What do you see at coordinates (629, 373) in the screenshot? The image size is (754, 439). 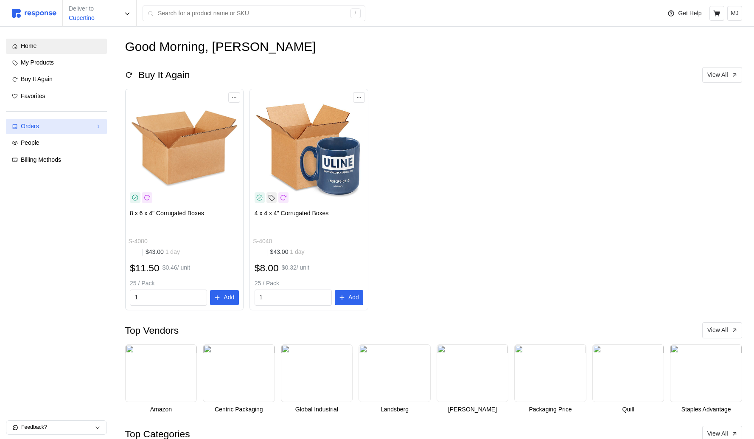 I see `img: 0220f4c4-ab07-4c61-8f93-c324ce3b7775.png` at bounding box center [629, 373].